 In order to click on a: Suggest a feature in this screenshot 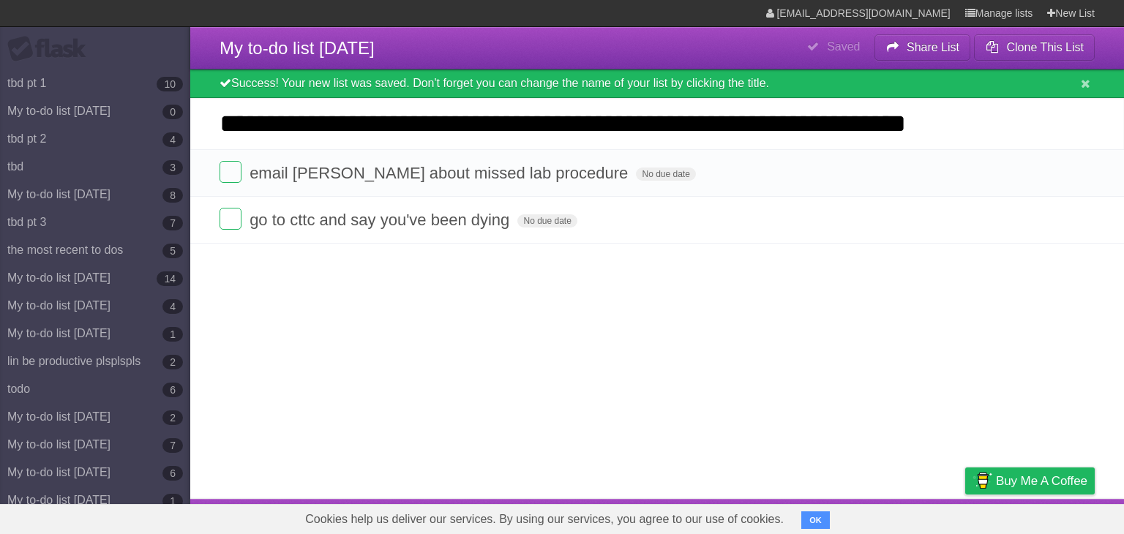, I will do `click(1048, 517)`.